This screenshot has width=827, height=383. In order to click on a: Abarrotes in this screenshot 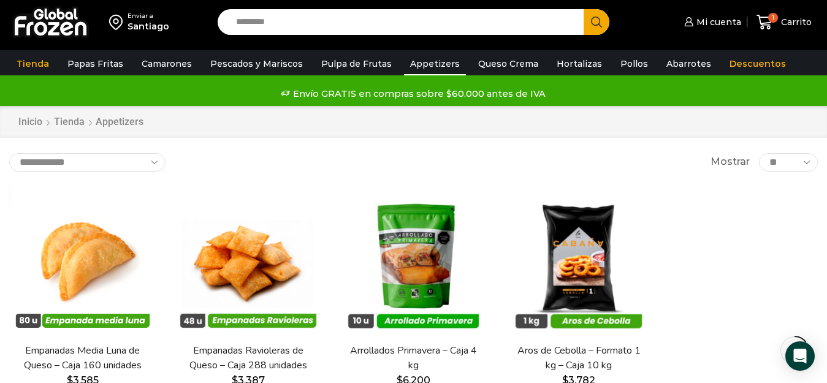, I will do `click(688, 64)`.